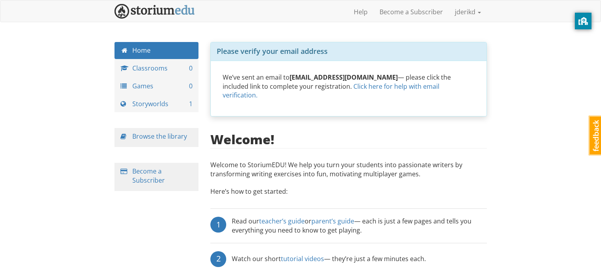  What do you see at coordinates (191, 104) in the screenshot?
I see `span: 1` at bounding box center [191, 104].